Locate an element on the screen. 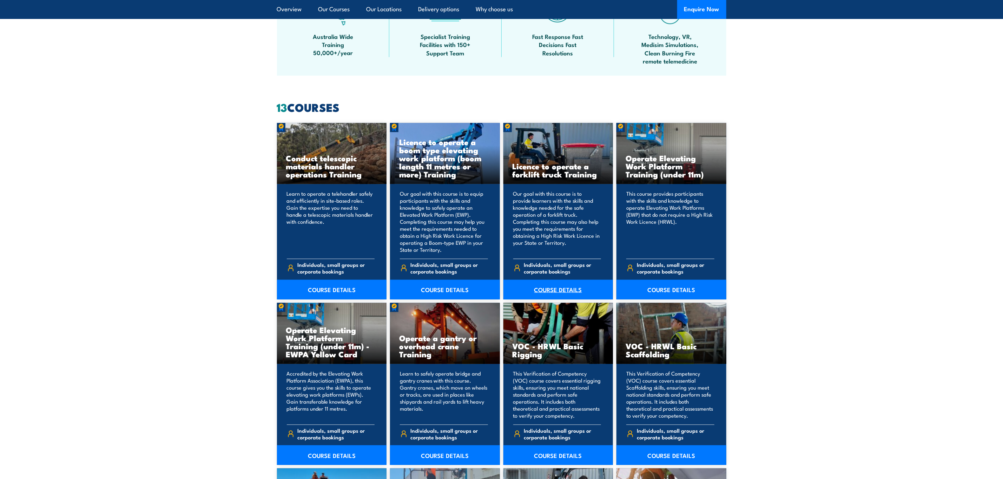  p: Accredited by the Elevating Work Platform Association (EWPA), this course gives you the skills to... is located at coordinates (331, 395).